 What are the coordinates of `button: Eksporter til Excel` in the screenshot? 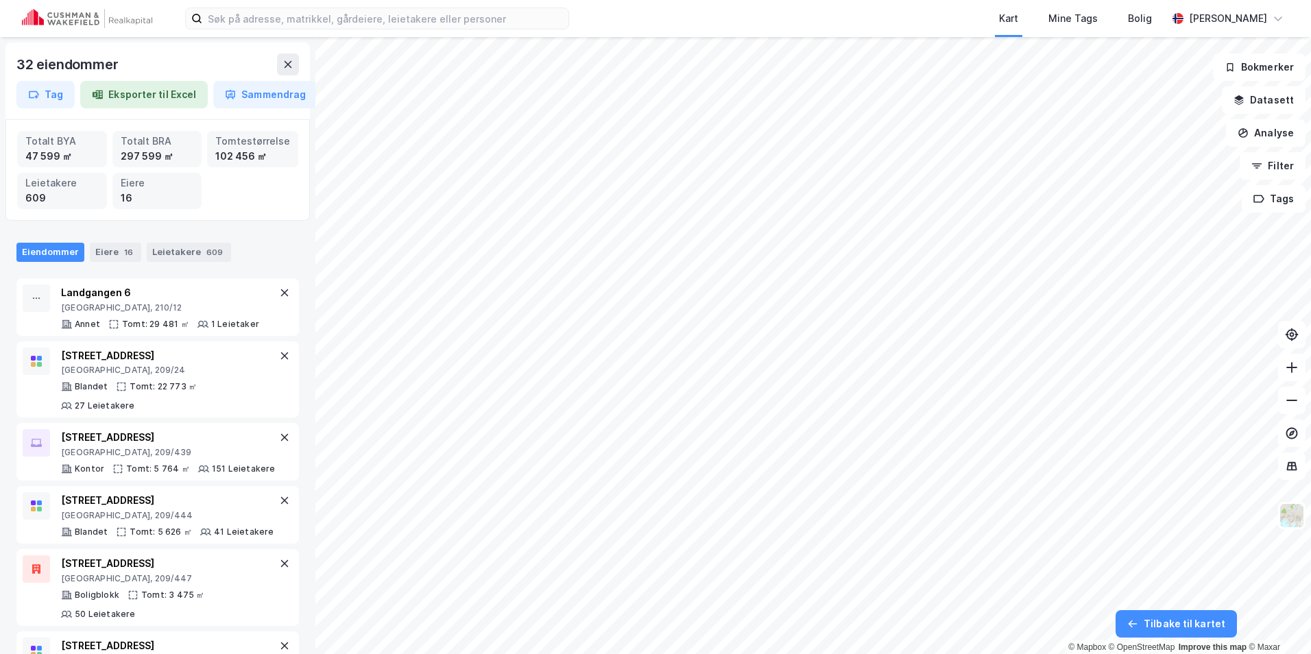 It's located at (144, 95).